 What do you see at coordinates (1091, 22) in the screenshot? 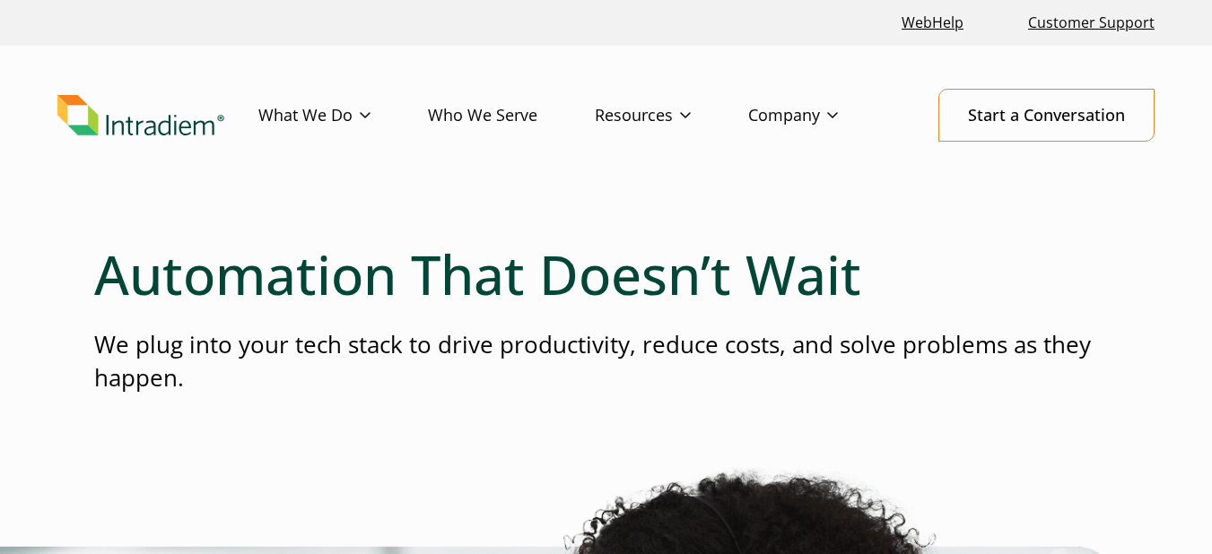
I see `a: Customer Support` at bounding box center [1091, 22].